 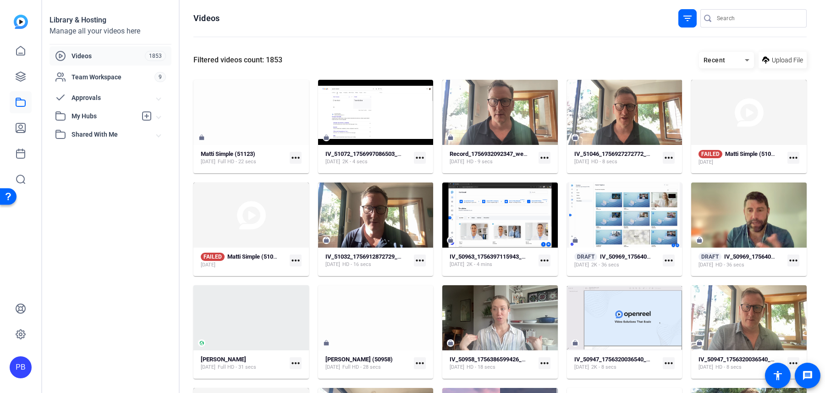 I want to click on h1: Videos, so click(x=206, y=18).